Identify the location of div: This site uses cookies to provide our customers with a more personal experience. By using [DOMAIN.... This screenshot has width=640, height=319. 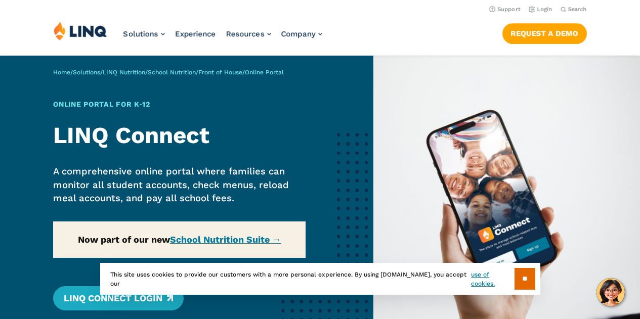
(320, 279).